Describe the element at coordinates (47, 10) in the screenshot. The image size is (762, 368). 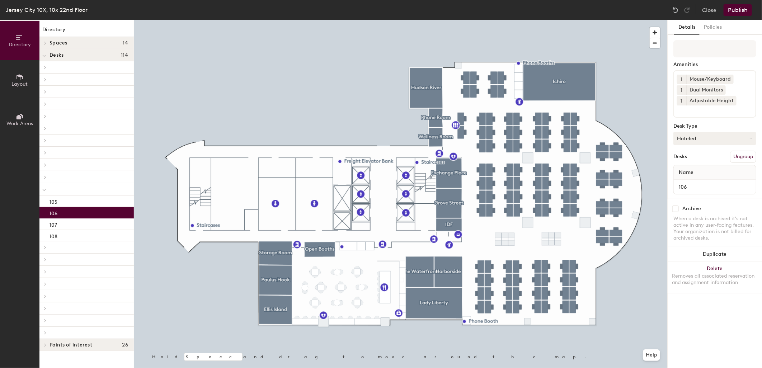
I see `div: Jersey City 10X, 10x 22nd Floor` at that location.